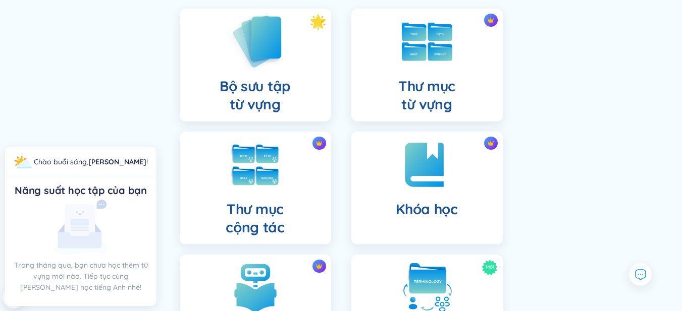 This screenshot has width=682, height=311. I want to click on a: crown iconKhóa học, so click(427, 188).